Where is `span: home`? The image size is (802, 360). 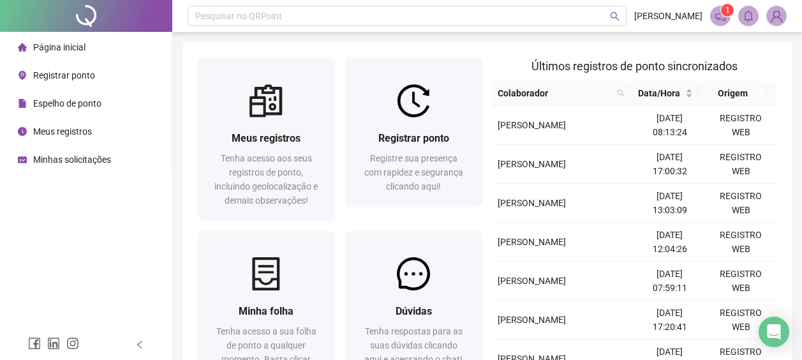
span: home is located at coordinates (22, 47).